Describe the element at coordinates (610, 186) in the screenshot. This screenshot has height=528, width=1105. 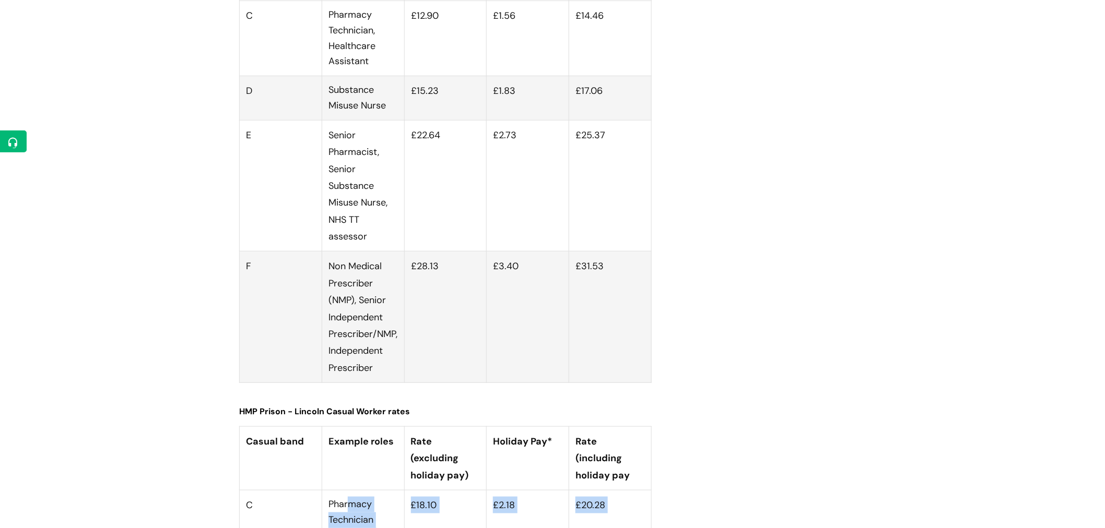
I see `td: £25.37` at that location.